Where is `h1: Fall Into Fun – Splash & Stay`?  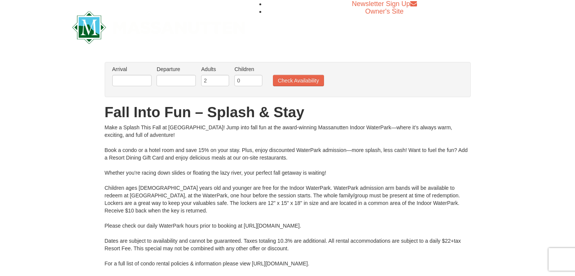
h1: Fall Into Fun – Splash & Stay is located at coordinates (288, 112).